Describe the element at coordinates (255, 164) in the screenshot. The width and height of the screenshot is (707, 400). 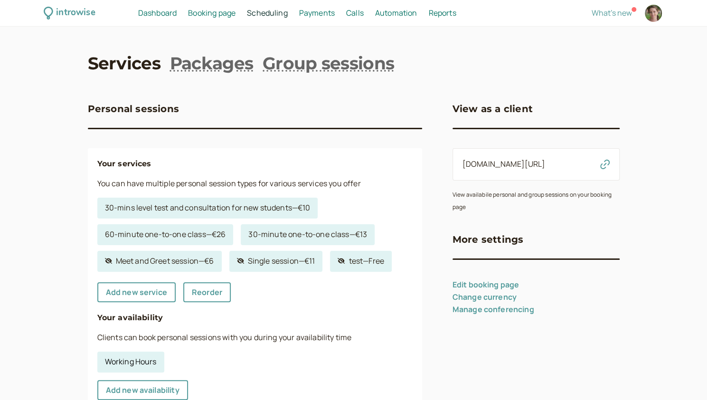
I see `h4: Your services` at that location.